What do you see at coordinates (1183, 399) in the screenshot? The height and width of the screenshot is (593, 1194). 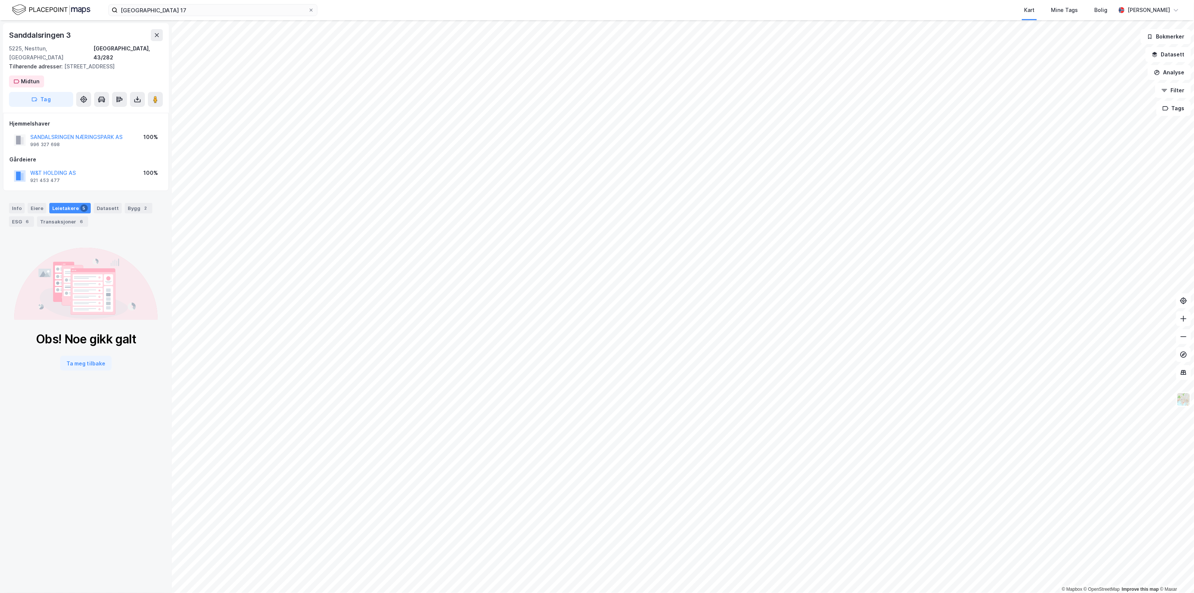 I see `img: Z` at bounding box center [1183, 399].